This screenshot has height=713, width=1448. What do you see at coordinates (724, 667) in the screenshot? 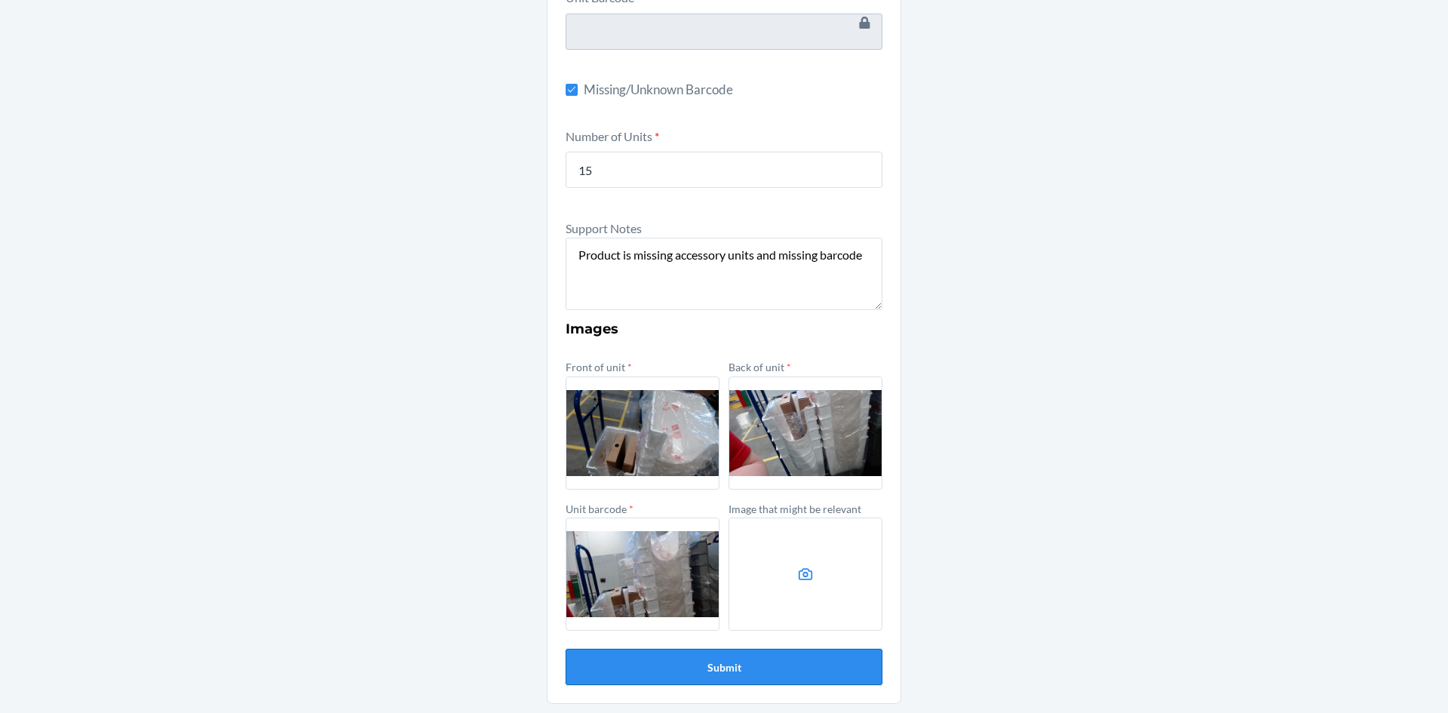
I see `button: Submit` at bounding box center [724, 667].